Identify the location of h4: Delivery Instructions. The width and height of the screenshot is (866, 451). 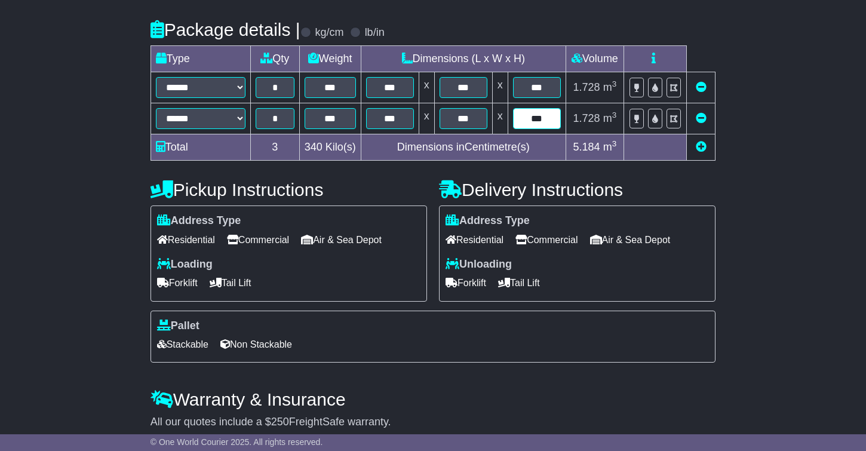
(577, 189).